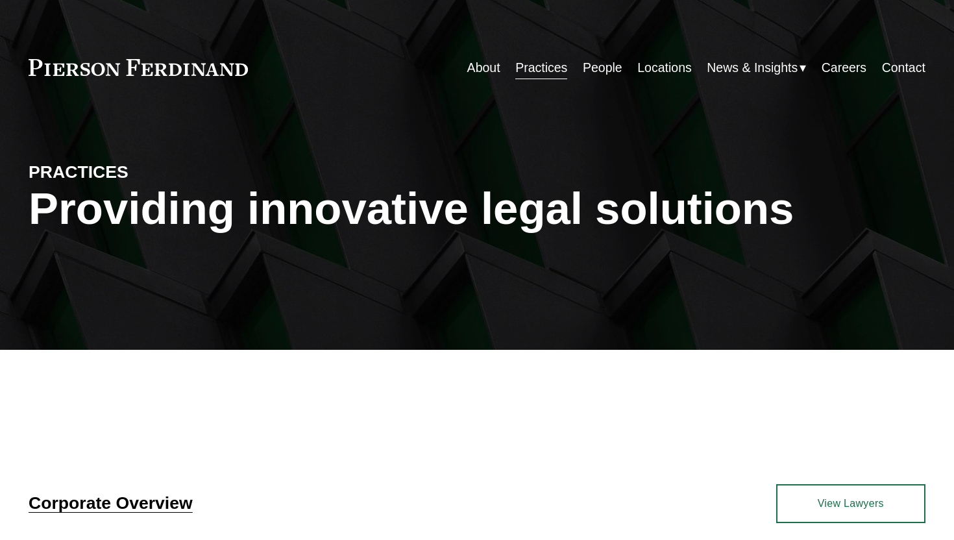 The width and height of the screenshot is (954, 540). I want to click on a: People, so click(602, 68).